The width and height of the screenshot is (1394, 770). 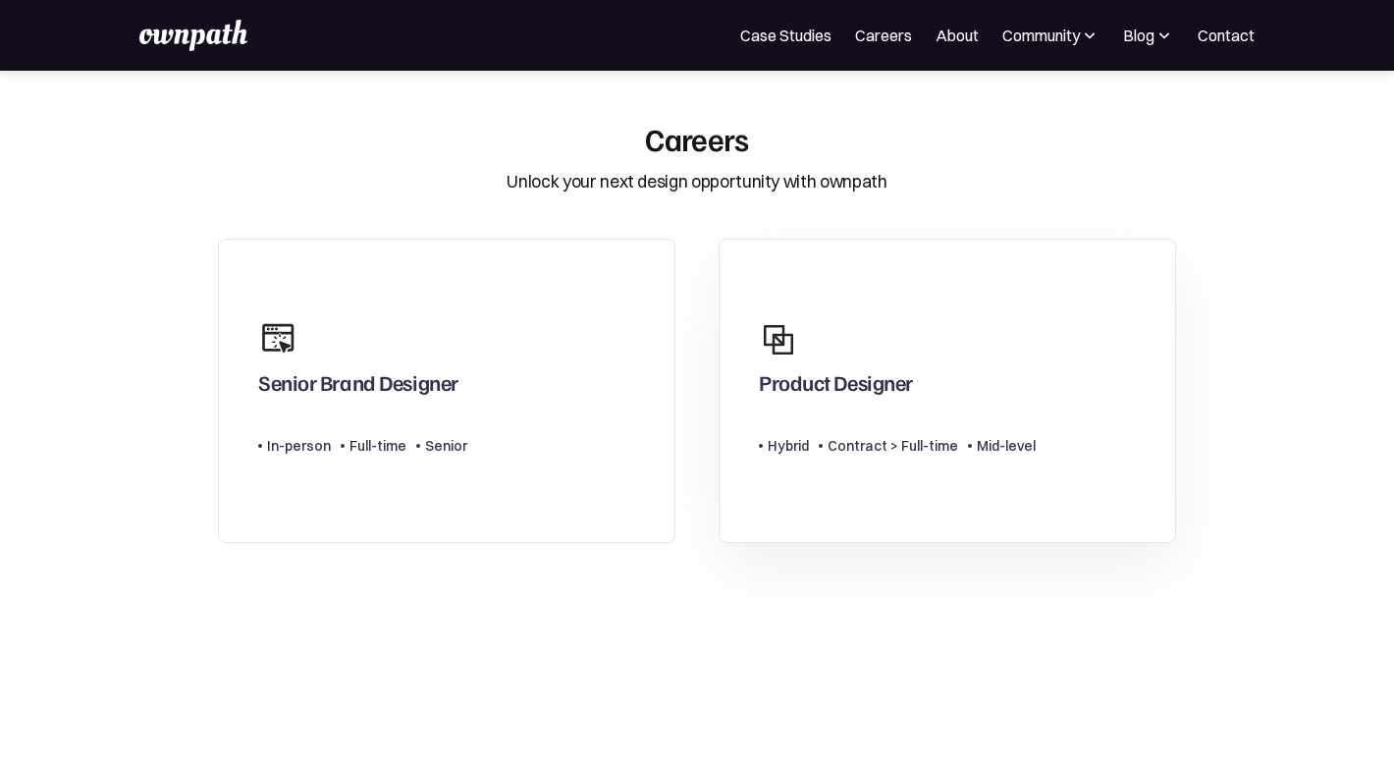 I want to click on div: Product Designer, so click(x=836, y=387).